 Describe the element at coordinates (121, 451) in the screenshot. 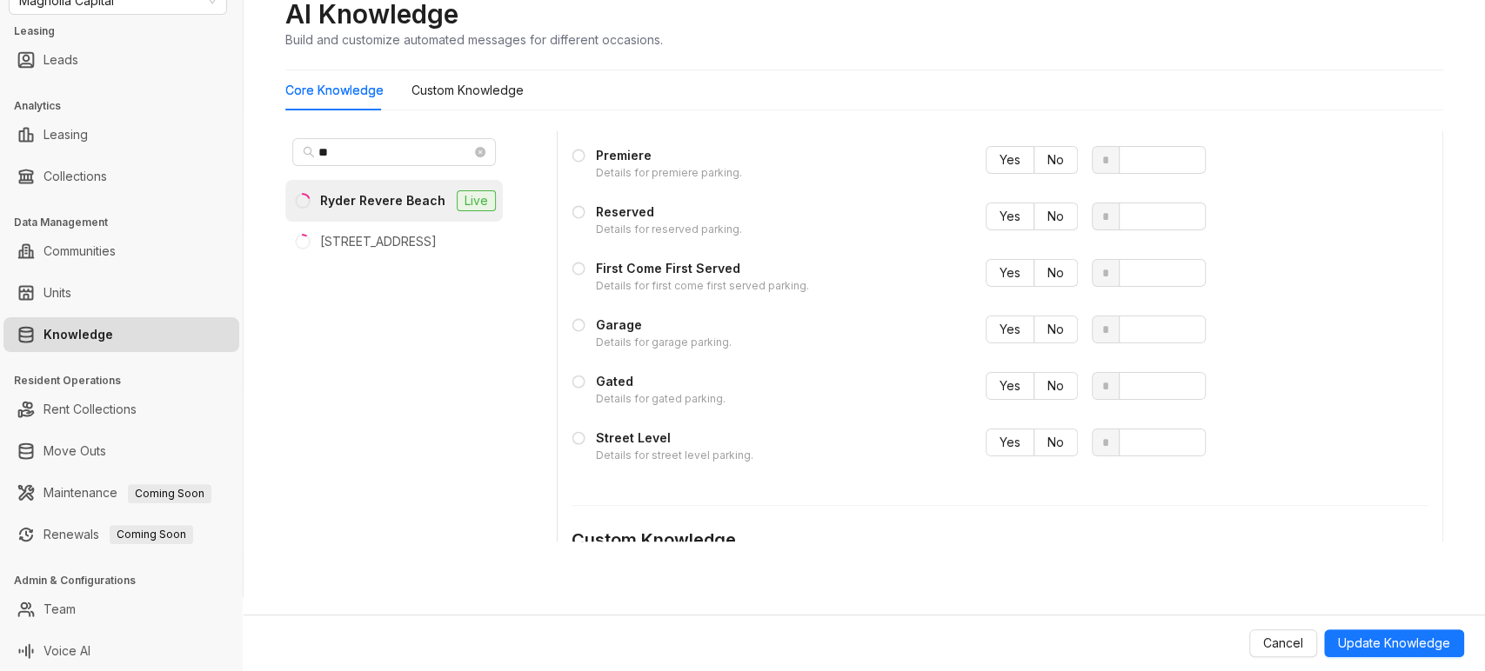

I see `li: Move Outs` at that location.